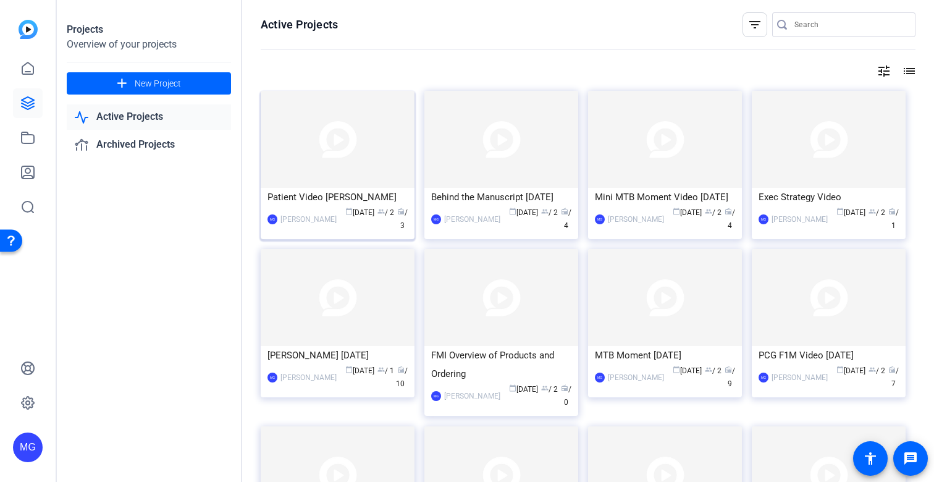 The height and width of the screenshot is (482, 934). Describe the element at coordinates (755, 25) in the screenshot. I see `mat-icon: filter_list` at that location.